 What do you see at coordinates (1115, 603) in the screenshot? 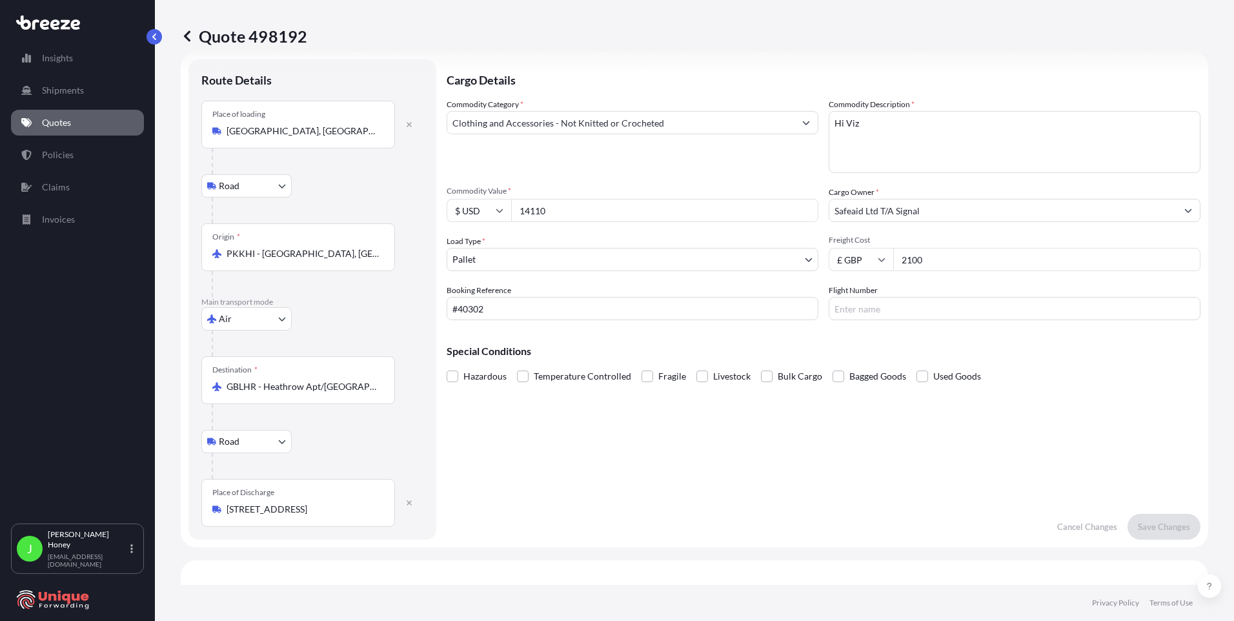
I see `p: Privacy Policy` at bounding box center [1115, 603].